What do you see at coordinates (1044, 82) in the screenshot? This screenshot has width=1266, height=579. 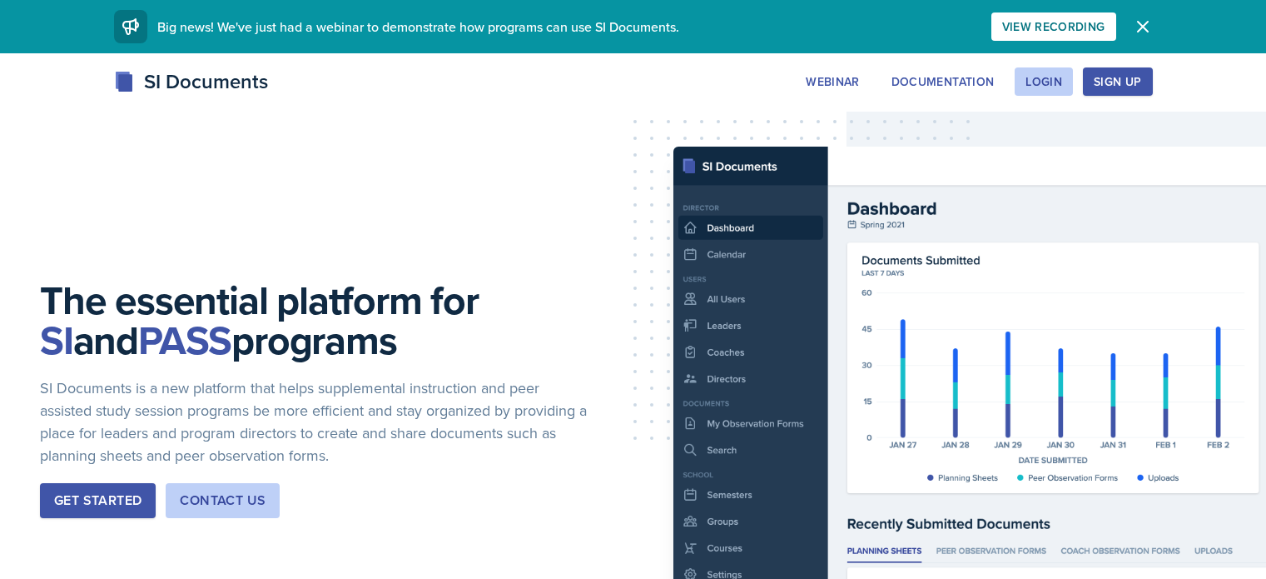 I see `div: Login` at bounding box center [1044, 82].